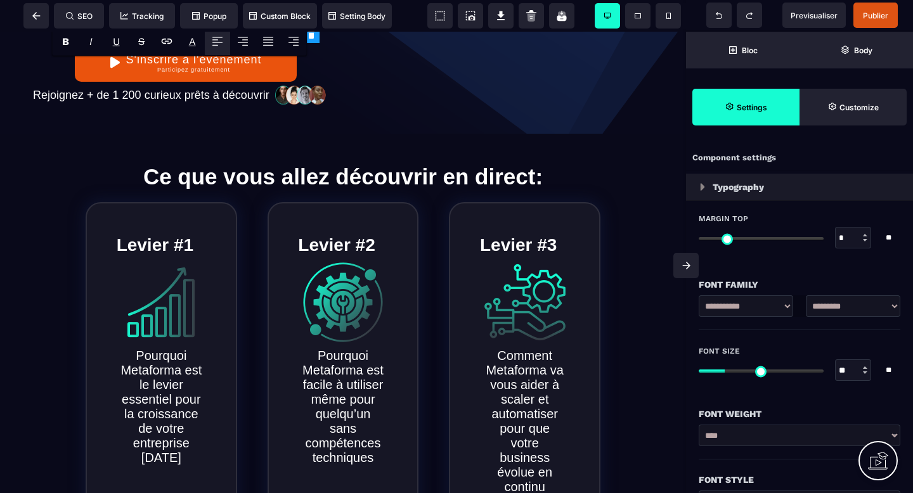 This screenshot has width=913, height=493. I want to click on span: Align Center, so click(243, 41).